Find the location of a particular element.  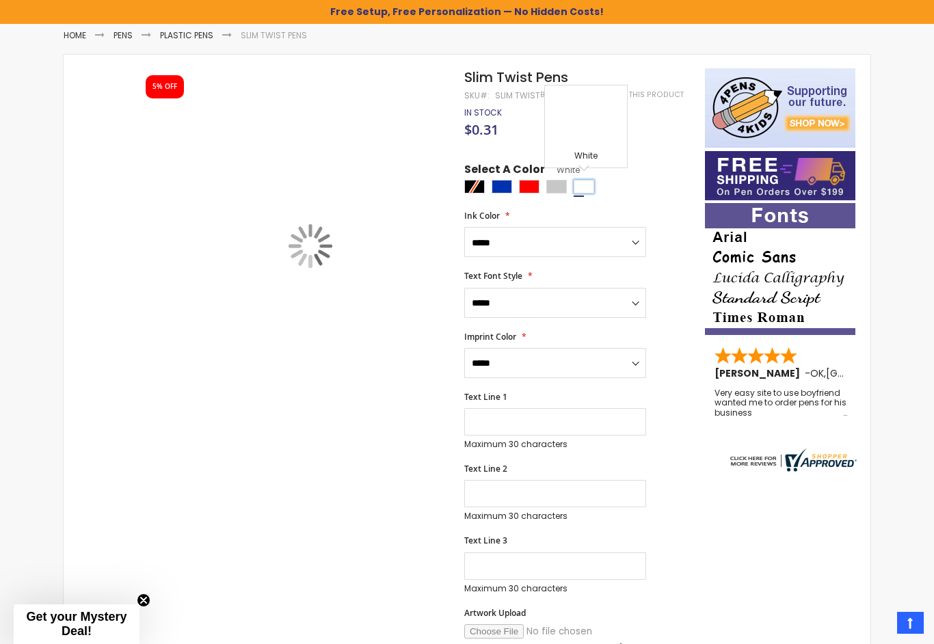

span: White is located at coordinates (562, 170).